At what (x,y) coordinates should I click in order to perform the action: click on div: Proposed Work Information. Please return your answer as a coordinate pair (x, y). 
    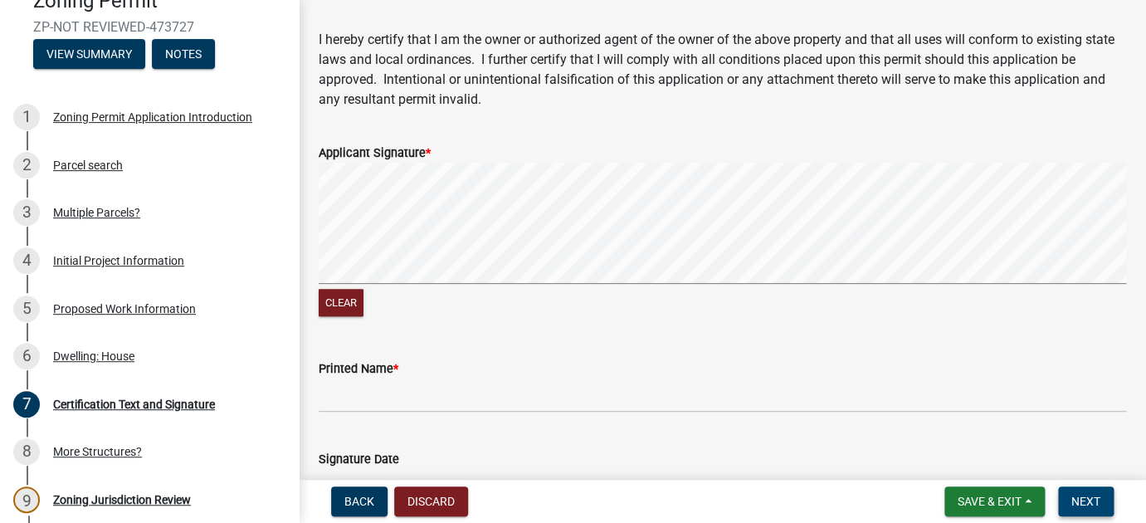
    Looking at the image, I should click on (124, 309).